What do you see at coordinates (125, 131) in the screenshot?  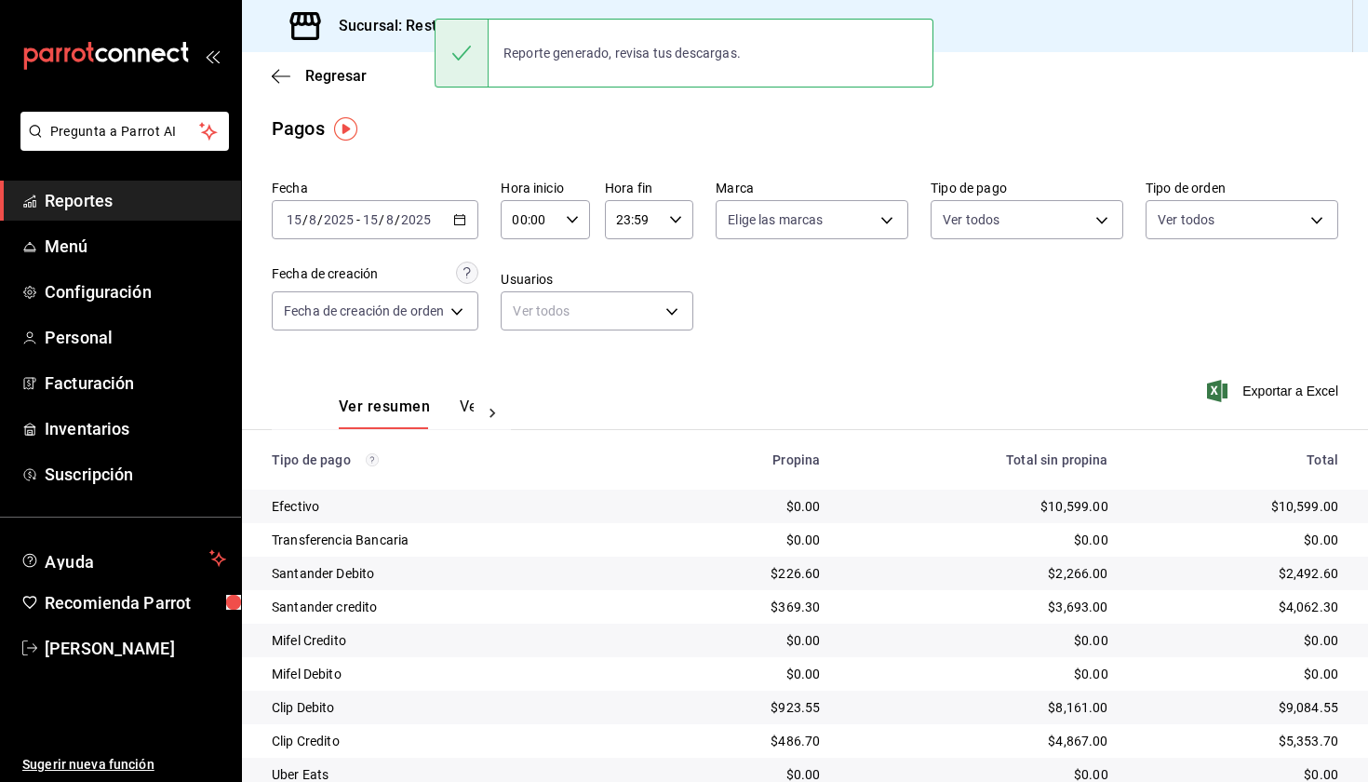 I see `button: Pregunta a Parrot AI` at bounding box center [125, 131].